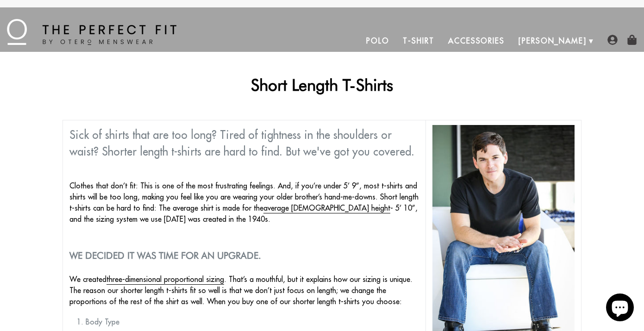  I want to click on img: shopping-bag-icon.png, so click(632, 40).